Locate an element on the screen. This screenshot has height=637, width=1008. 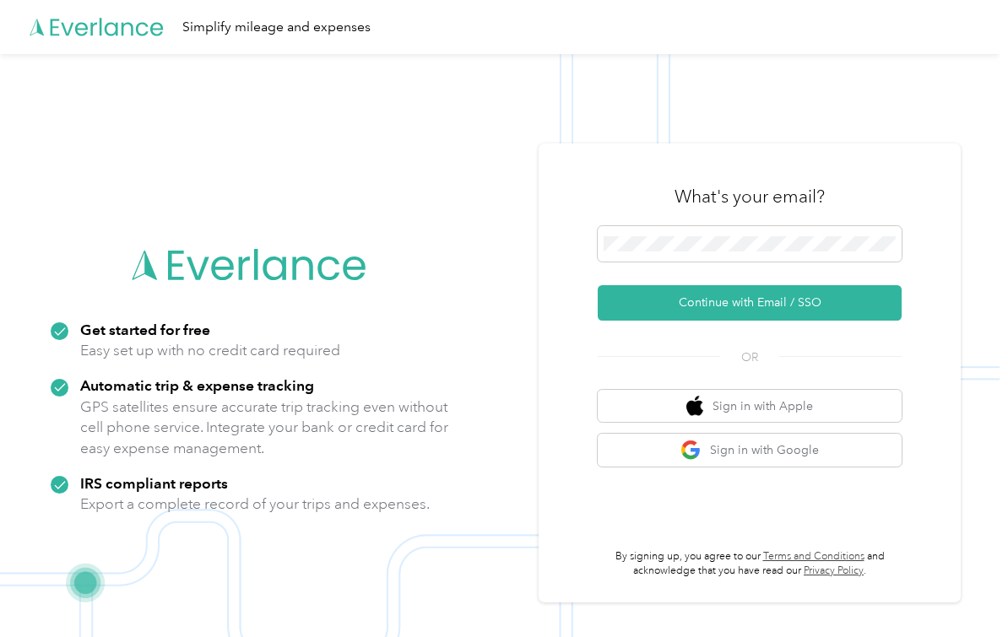
a: Terms and Conditions is located at coordinates (814, 556).